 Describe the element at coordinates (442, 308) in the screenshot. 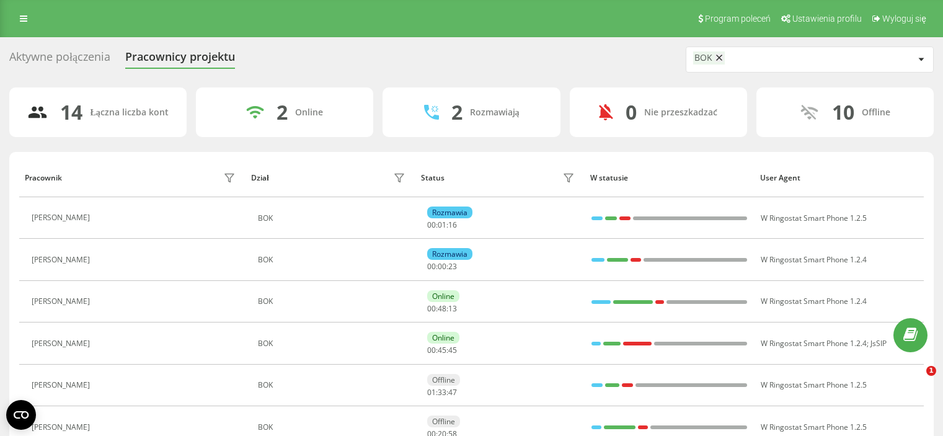

I see `span: 48` at that location.